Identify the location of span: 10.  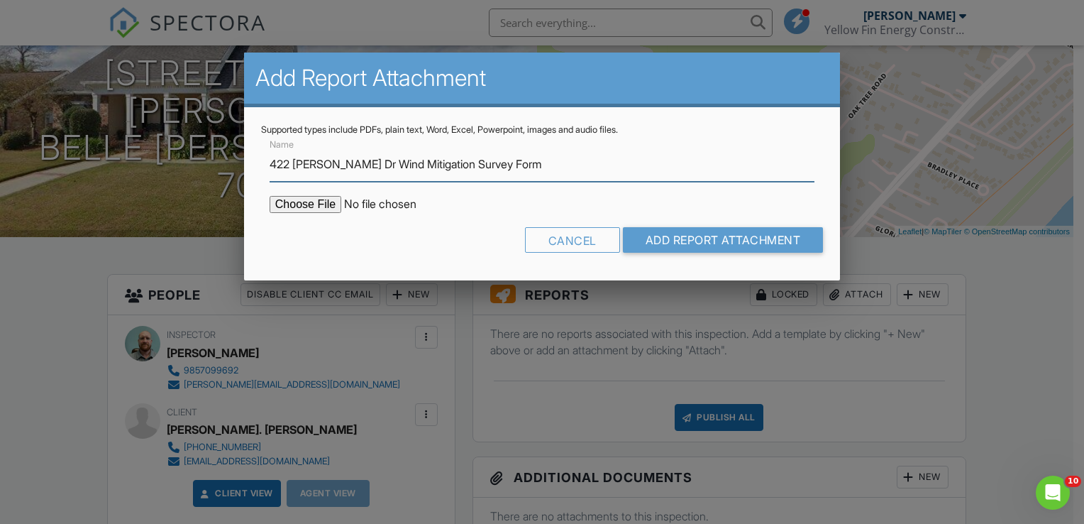
(1073, 481).